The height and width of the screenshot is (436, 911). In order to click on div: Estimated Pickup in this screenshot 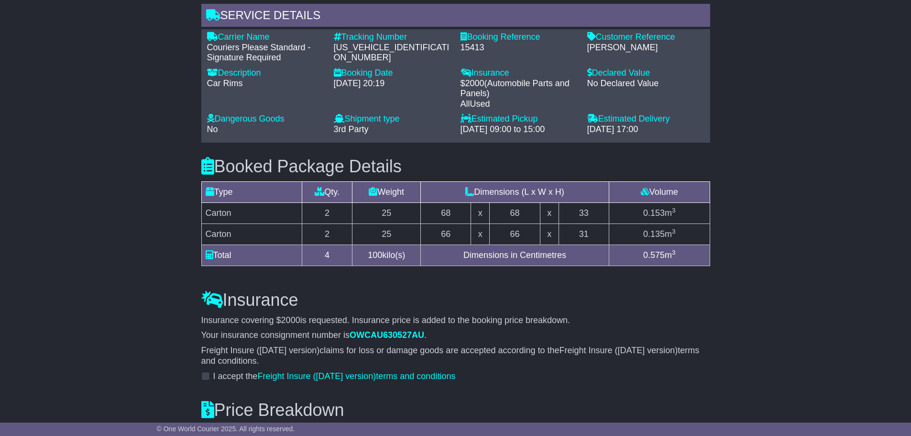, I will do `click(519, 119)`.